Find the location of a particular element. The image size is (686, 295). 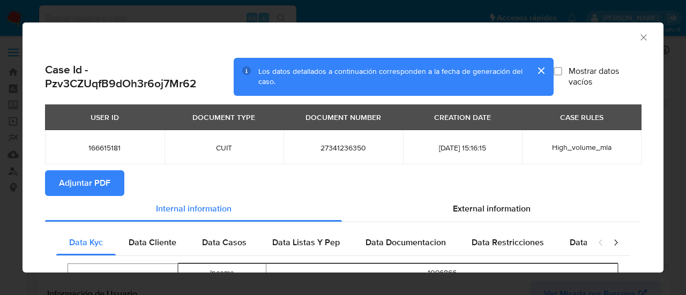

span: Data Documentacion is located at coordinates (406, 242).